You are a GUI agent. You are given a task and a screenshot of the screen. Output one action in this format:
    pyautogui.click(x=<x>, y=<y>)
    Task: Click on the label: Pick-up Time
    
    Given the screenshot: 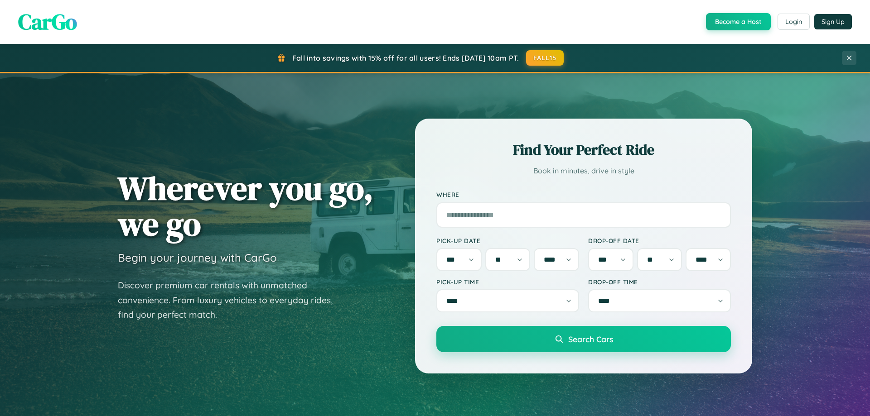 What is the action you would take?
    pyautogui.click(x=507, y=282)
    